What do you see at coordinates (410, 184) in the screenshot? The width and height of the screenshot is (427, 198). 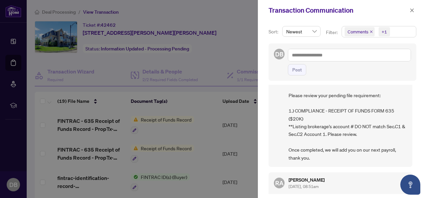 I see `button: Open asap` at bounding box center [410, 184].